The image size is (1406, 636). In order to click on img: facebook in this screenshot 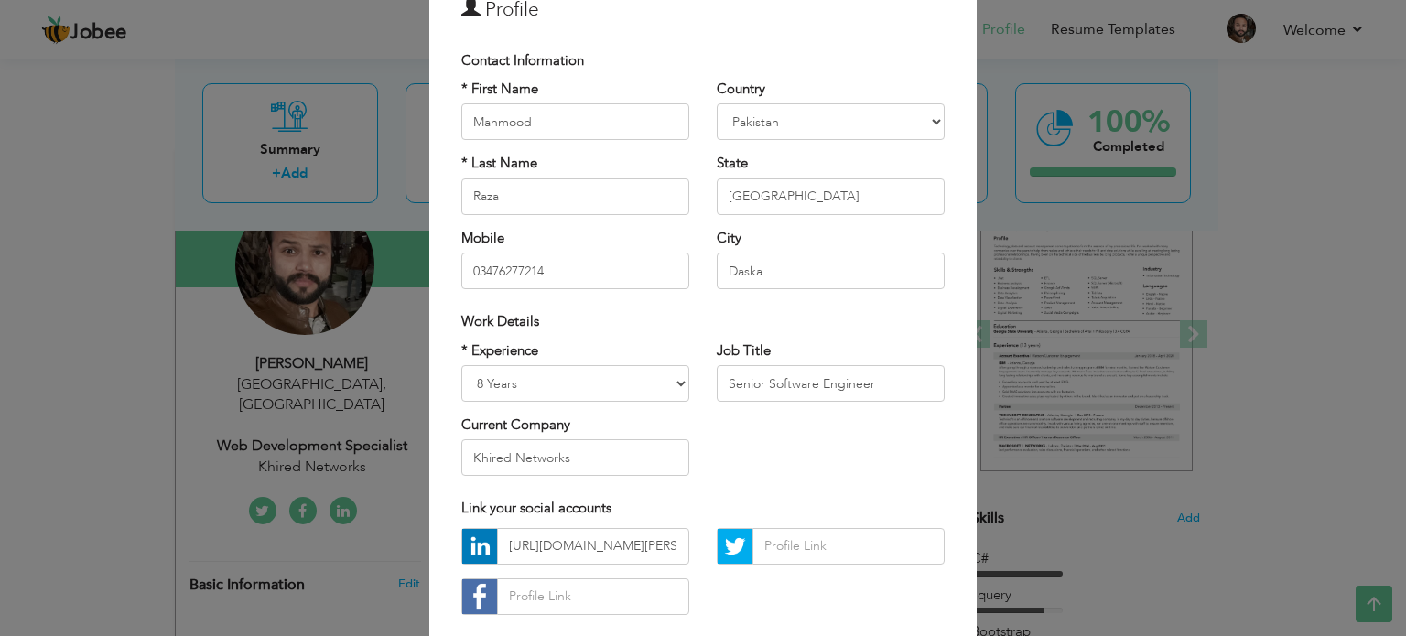, I will do `click(480, 597)`.